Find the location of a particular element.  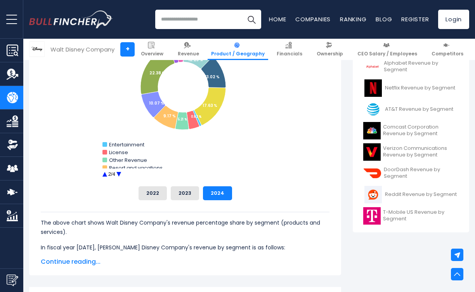

a: Go to homepage is located at coordinates (71, 19).